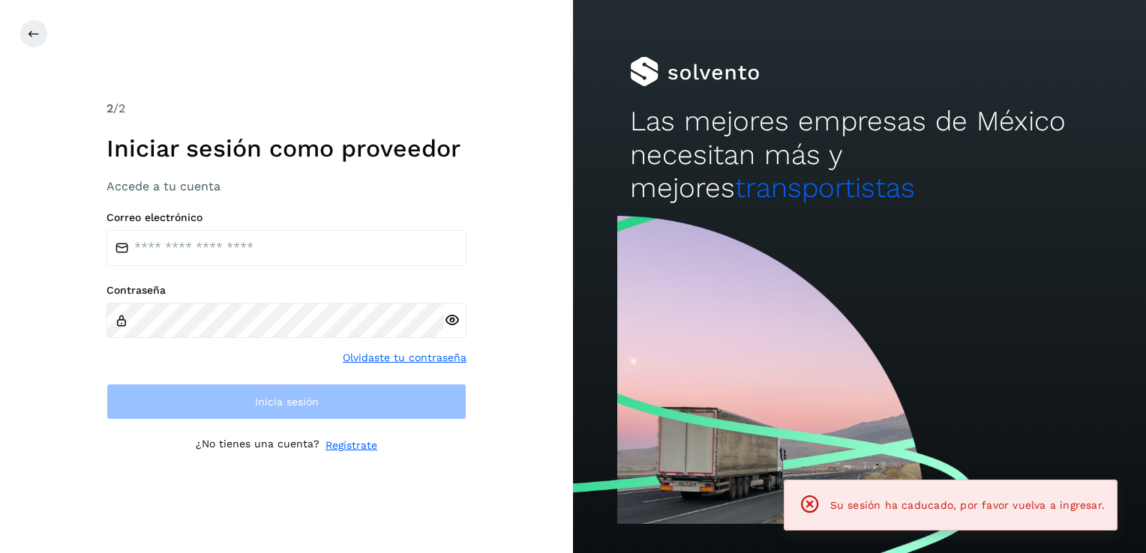 This screenshot has height=553, width=1146. I want to click on label: Correo electrónico, so click(286, 217).